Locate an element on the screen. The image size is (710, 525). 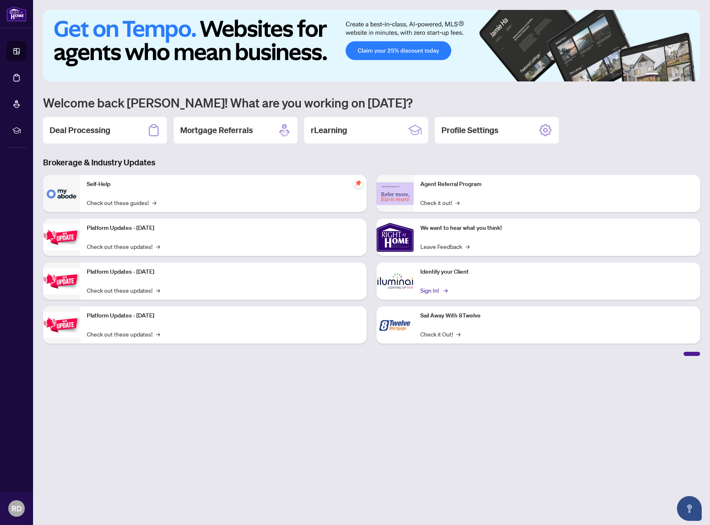
h2: Profile Settings is located at coordinates (470, 130).